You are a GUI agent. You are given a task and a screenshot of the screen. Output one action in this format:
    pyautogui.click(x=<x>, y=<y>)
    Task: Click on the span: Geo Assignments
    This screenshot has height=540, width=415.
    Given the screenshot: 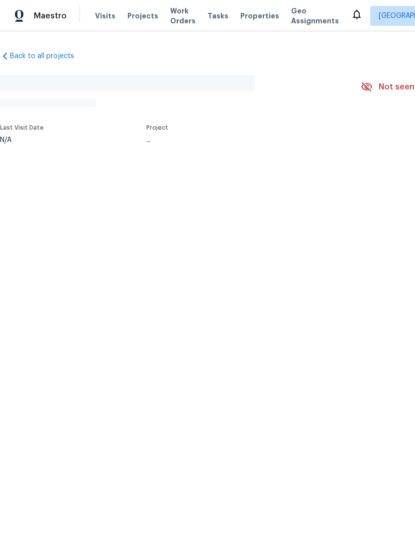 What is the action you would take?
    pyautogui.click(x=315, y=16)
    